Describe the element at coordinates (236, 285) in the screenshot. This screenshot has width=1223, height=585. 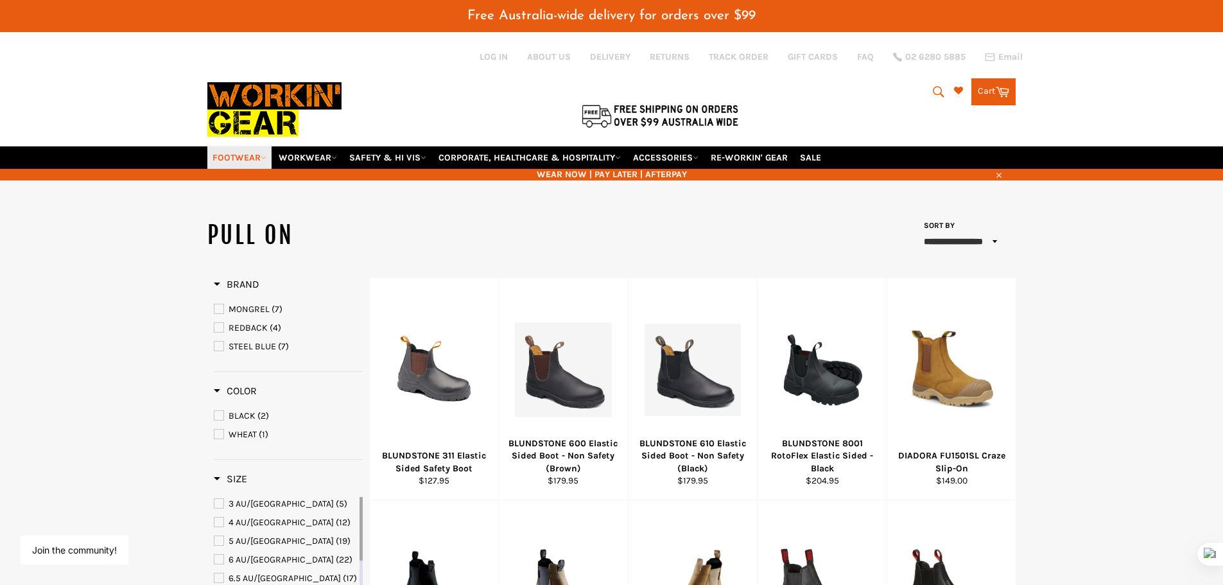
I see `h3: Brand` at that location.